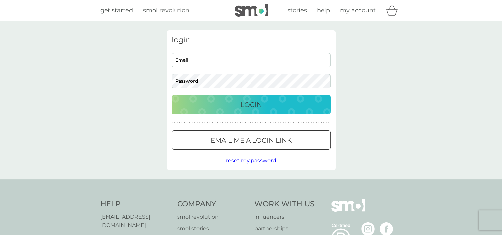  I want to click on button: Login, so click(251, 105).